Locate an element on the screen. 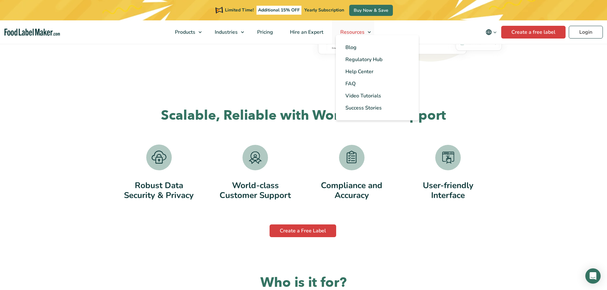 This screenshot has width=607, height=290. a: Buy Now & Save is located at coordinates (371, 10).